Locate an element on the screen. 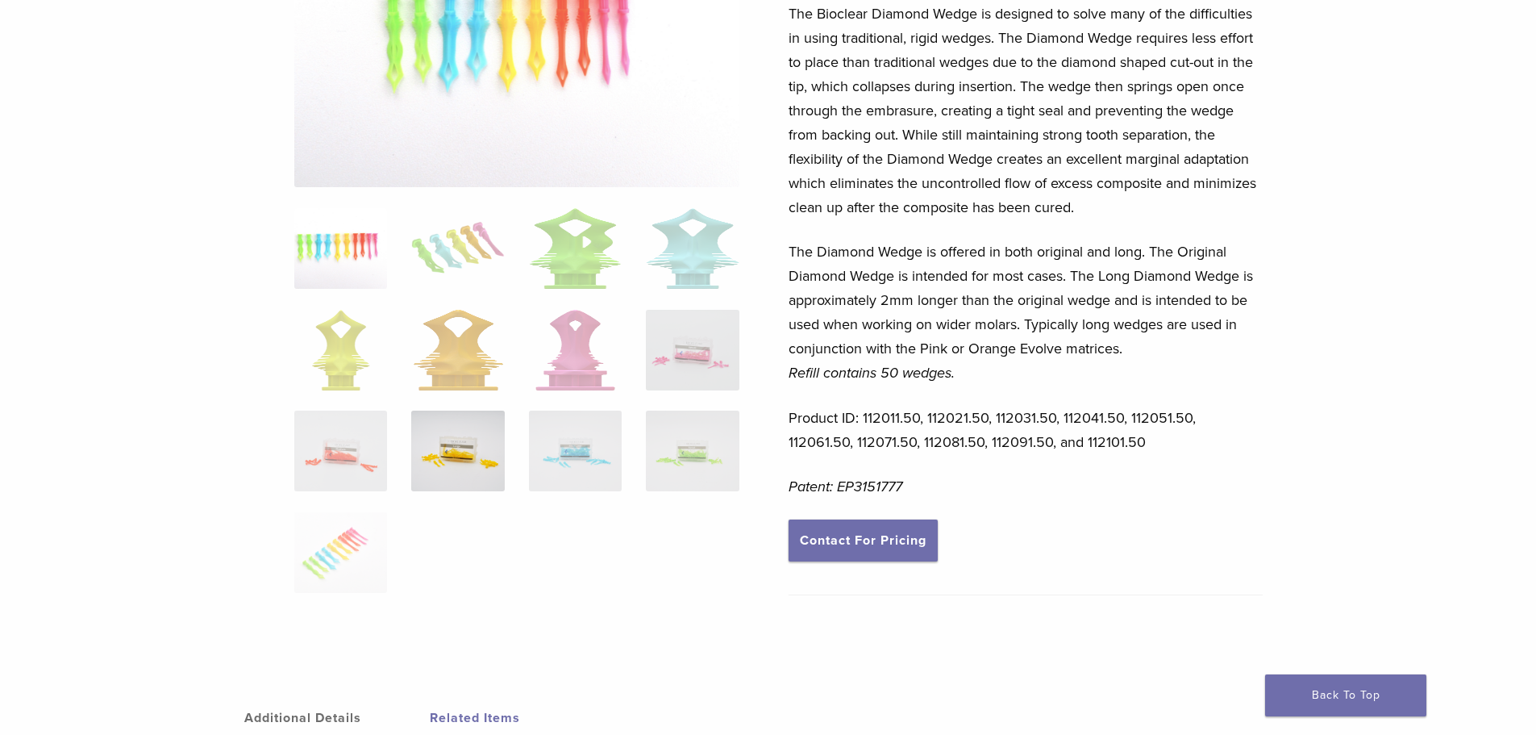 This screenshot has height=735, width=1536. p: Product ID: 112011.50, 112021.50, 112031.50, 112041.50, 112051.50, 112061.50, 112071.50, 112081.5... is located at coordinates (1026, 430).